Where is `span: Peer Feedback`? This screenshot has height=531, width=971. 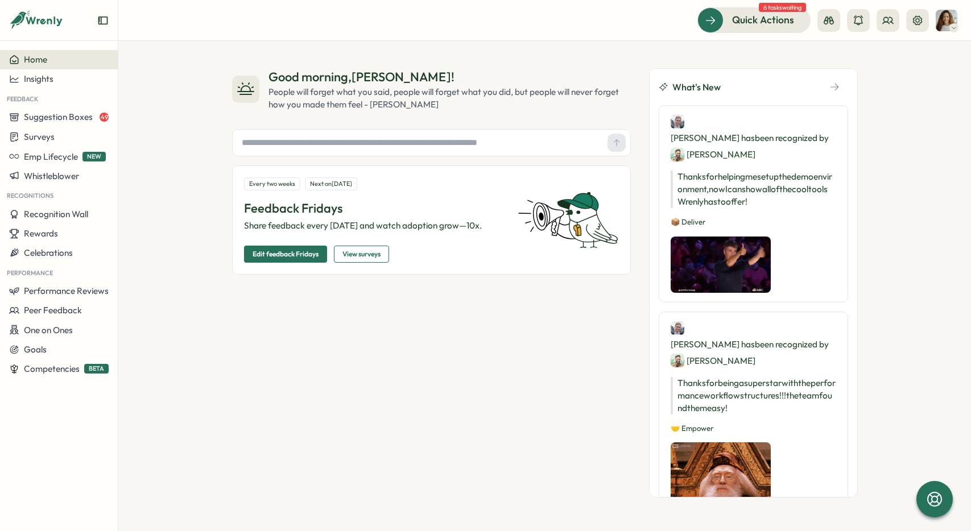
span: Peer Feedback is located at coordinates (53, 310).